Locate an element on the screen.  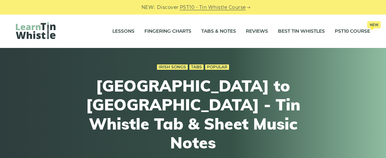
a: Irish Songs is located at coordinates (172, 67).